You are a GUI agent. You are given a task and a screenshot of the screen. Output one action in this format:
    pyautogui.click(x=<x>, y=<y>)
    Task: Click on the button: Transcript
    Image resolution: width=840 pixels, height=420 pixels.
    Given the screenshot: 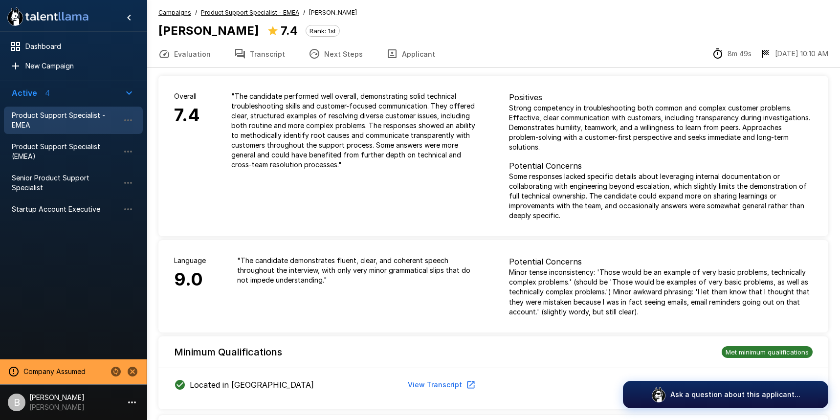 What is the action you would take?
    pyautogui.click(x=260, y=54)
    